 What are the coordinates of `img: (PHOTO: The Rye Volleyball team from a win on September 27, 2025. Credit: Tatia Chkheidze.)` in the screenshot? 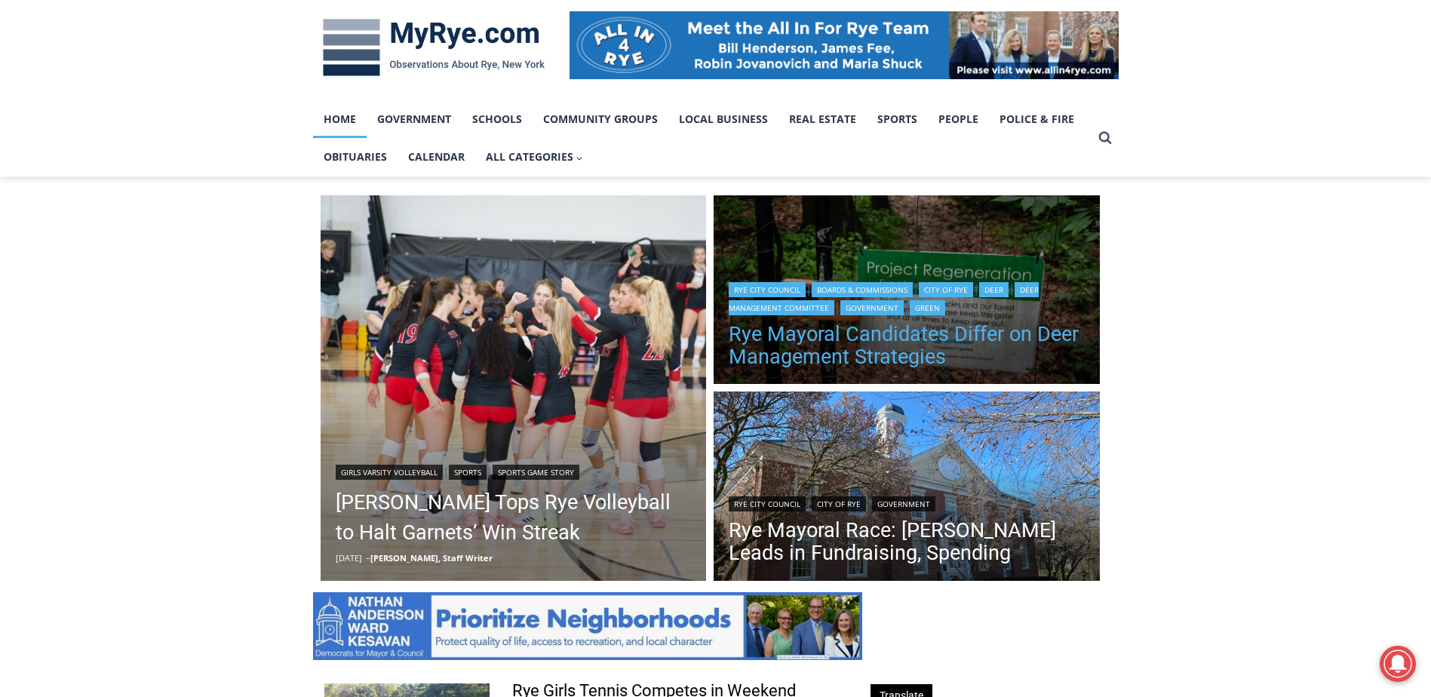 It's located at (514, 389).